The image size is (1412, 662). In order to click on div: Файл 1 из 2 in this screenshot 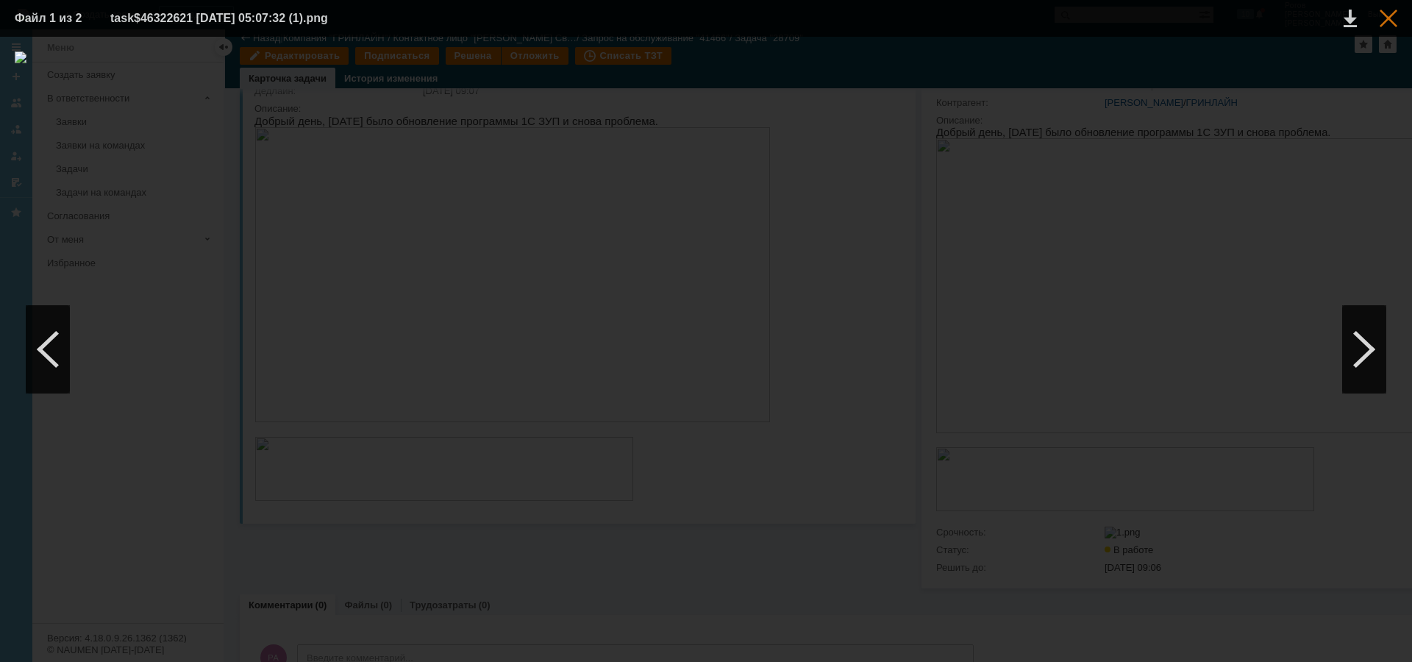, I will do `click(51, 18)`.